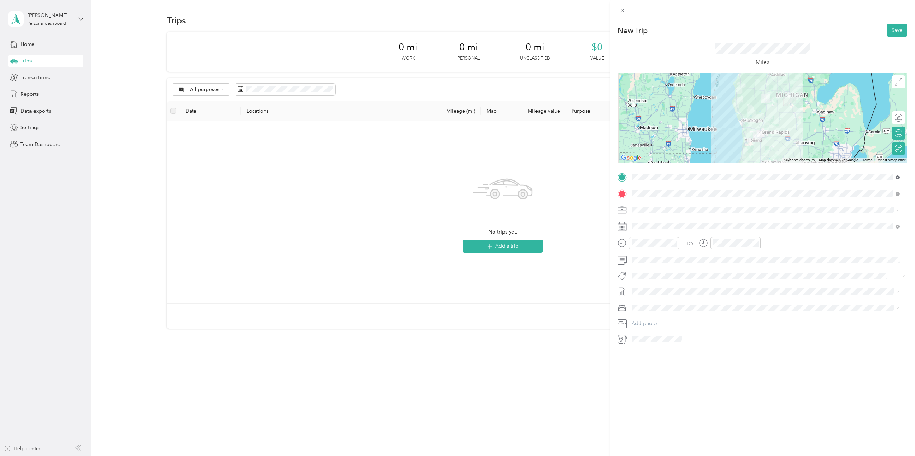 This screenshot has height=456, width=915. Describe the element at coordinates (763, 62) in the screenshot. I see `p: Miles` at that location.